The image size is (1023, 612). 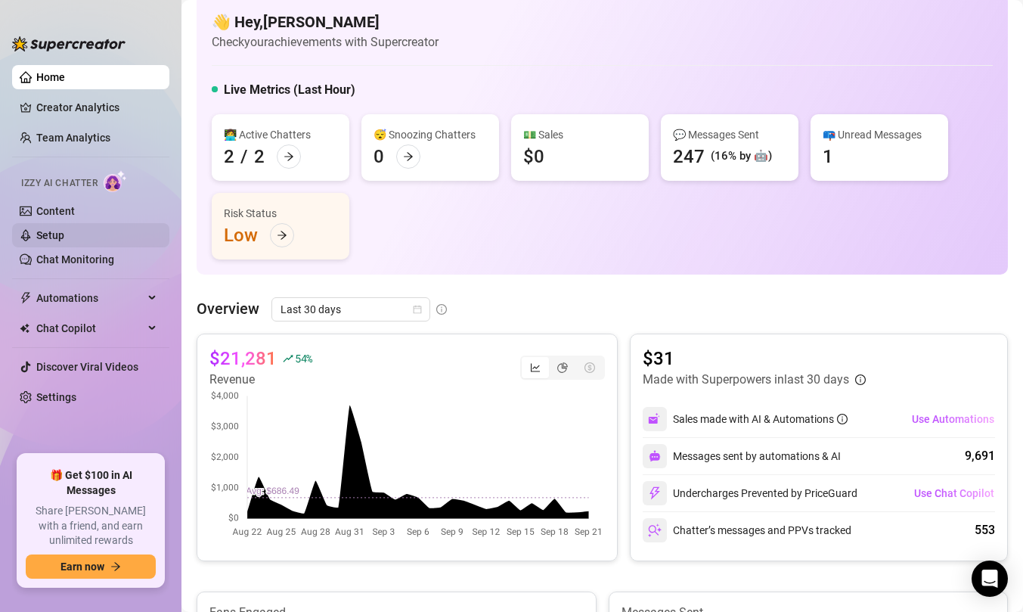 I want to click on span: Chat Copilot, so click(x=90, y=328).